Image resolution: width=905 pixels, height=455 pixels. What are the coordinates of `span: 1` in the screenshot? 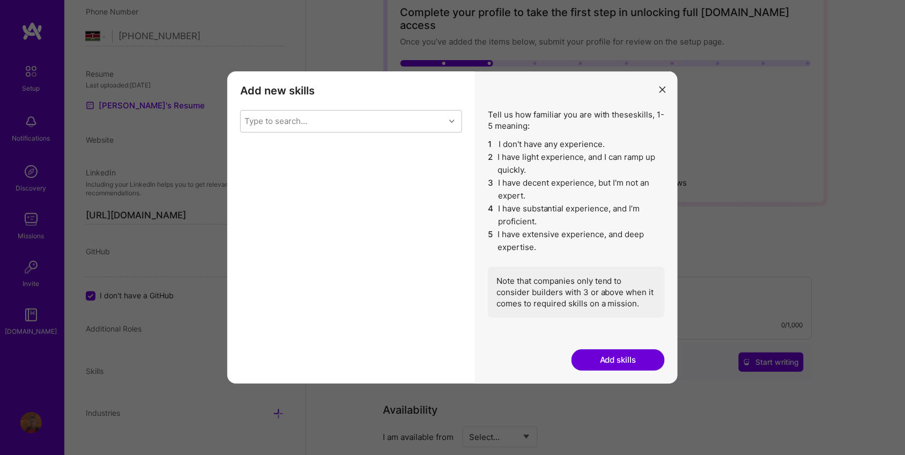 It's located at (491, 144).